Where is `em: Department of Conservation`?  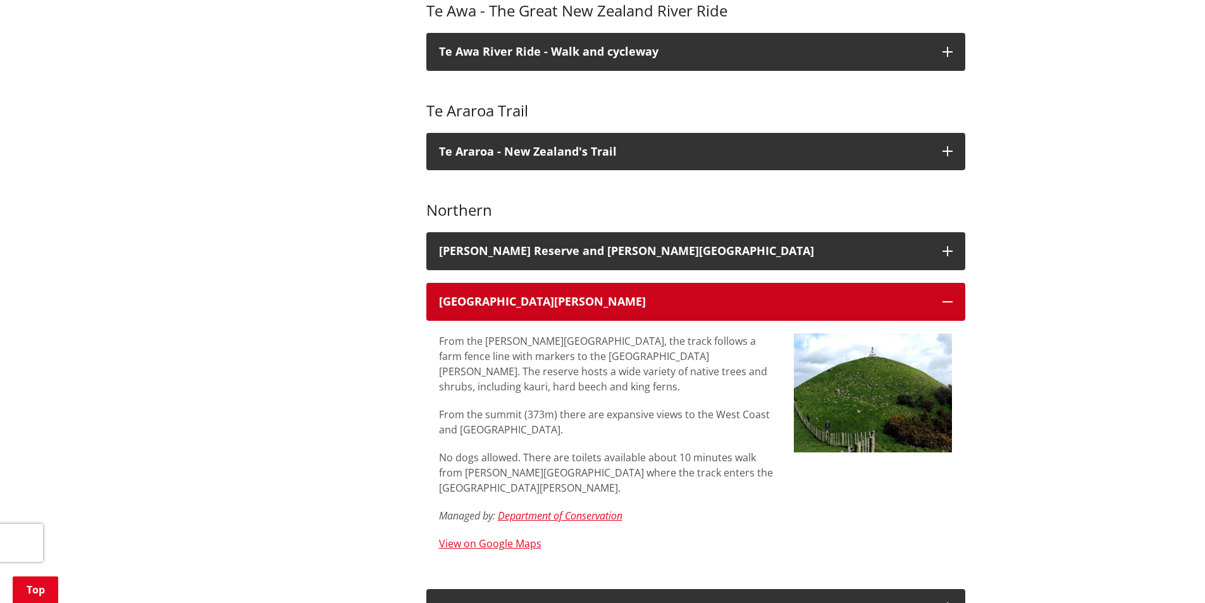 em: Department of Conservation is located at coordinates (560, 515).